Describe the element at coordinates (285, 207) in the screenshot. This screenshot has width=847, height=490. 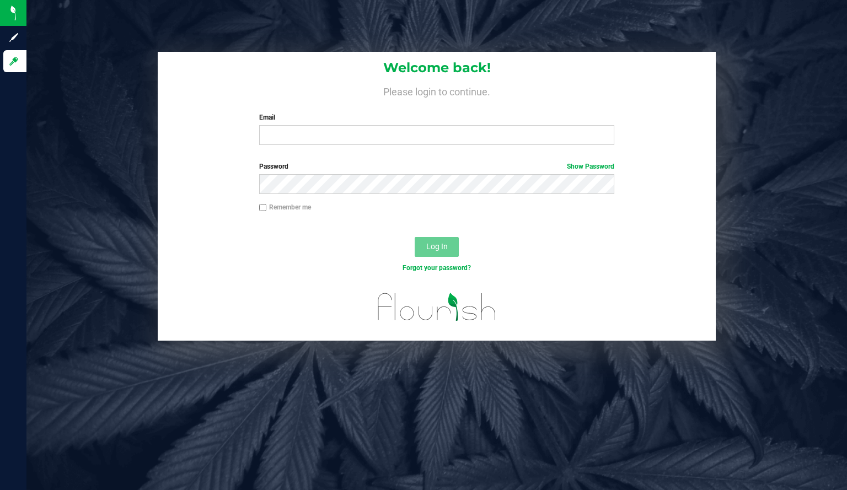
I see `label: Remember me` at that location.